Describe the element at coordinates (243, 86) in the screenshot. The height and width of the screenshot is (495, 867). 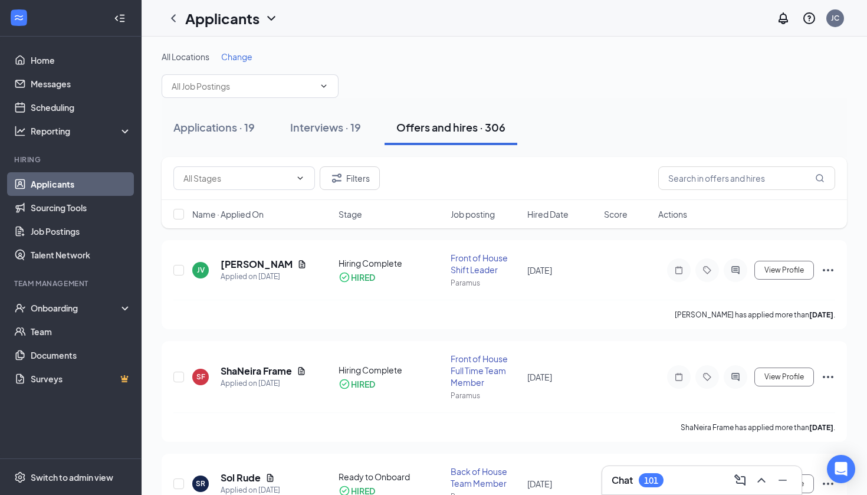
I see `input: All Job Postings` at that location.